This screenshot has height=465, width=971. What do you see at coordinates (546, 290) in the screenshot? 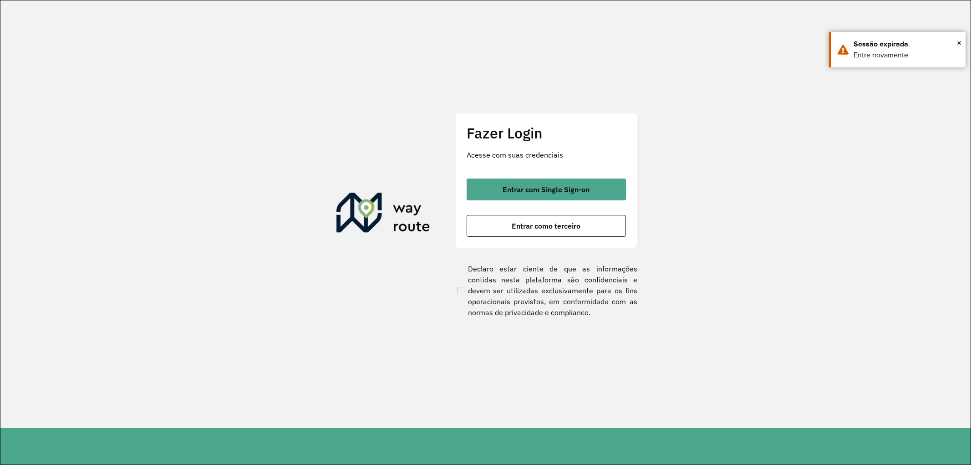
I see `label: Declaro estar ciente de que as informações contidas nesta plataforma são confidenciais e devem se...` at bounding box center [546, 290].